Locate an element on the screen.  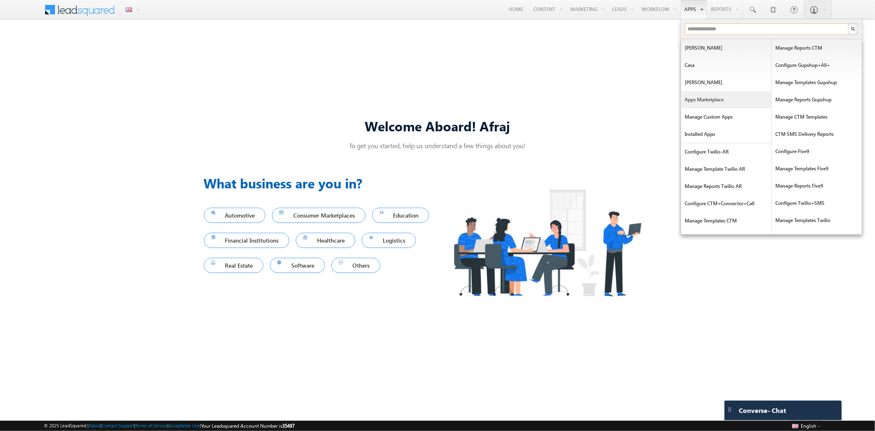
a: Casa is located at coordinates (726, 65).